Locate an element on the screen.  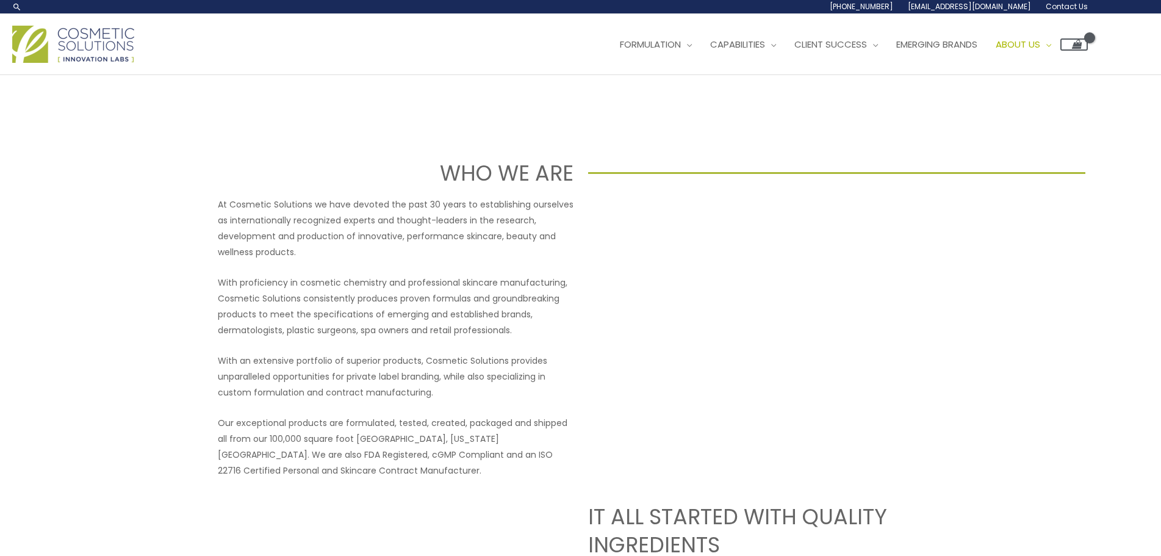
a: Formulation is located at coordinates (656, 45).